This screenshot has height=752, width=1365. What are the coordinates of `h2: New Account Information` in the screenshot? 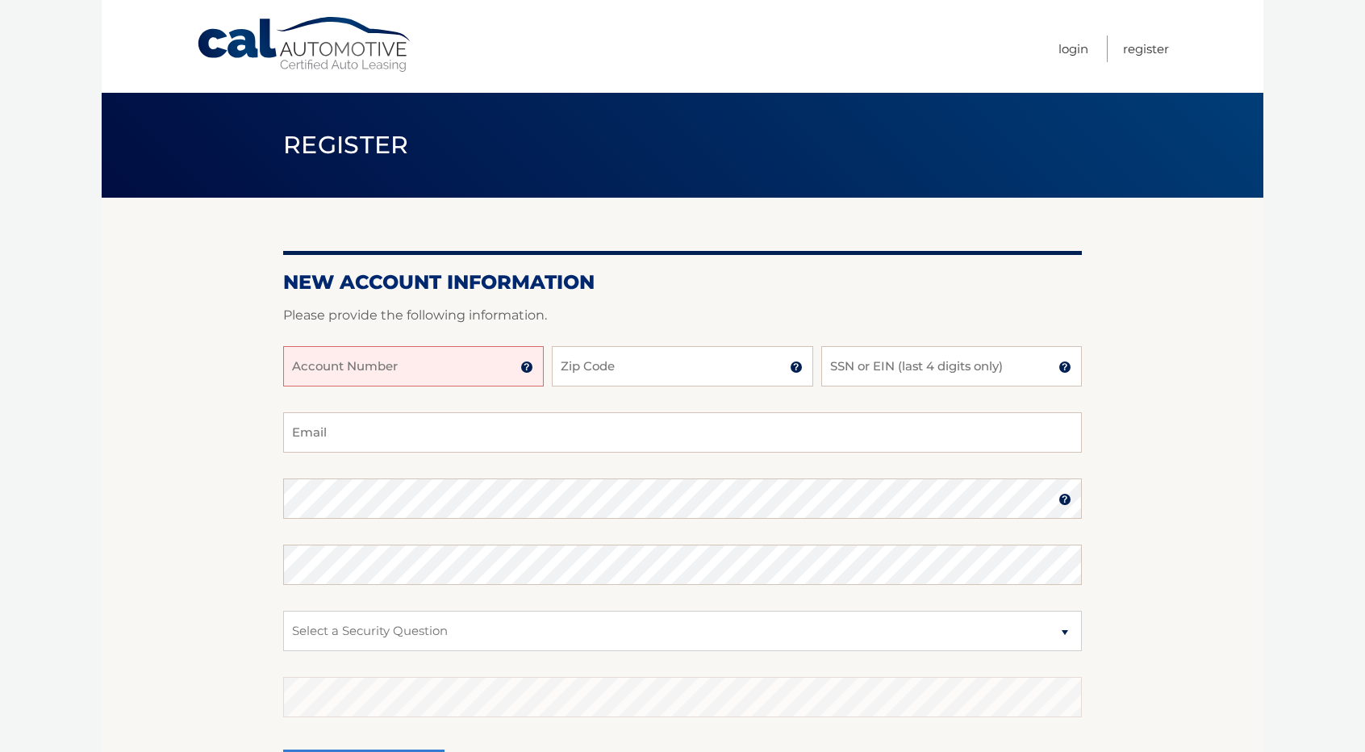 It's located at (682, 282).